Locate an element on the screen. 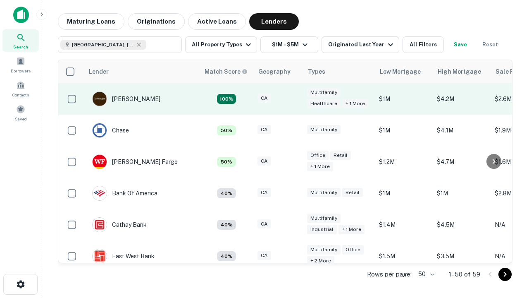  div: + 2 more is located at coordinates (321, 260).